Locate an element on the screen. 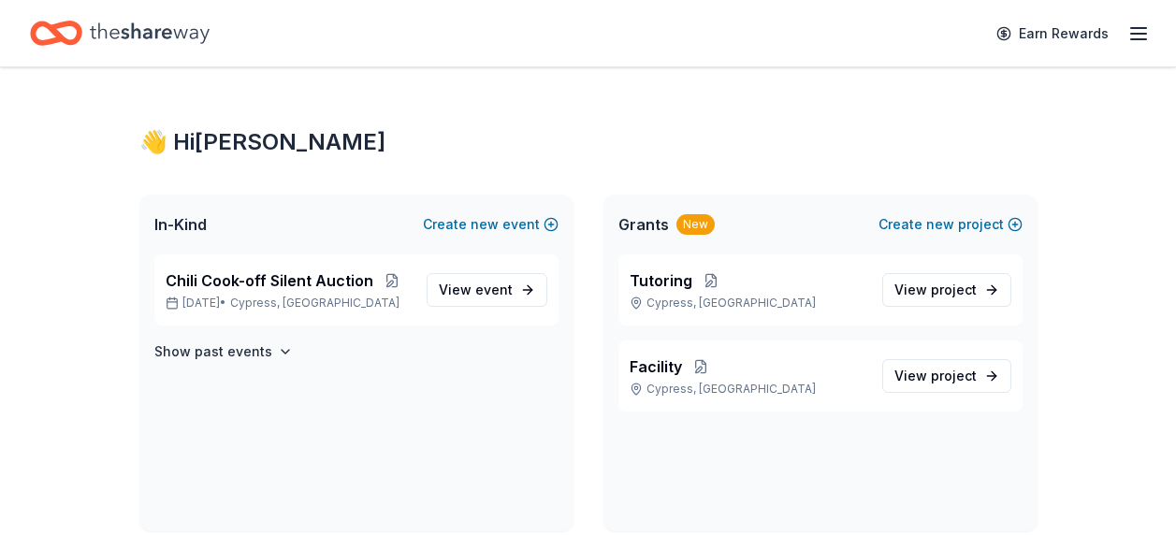 This screenshot has width=1176, height=535. a: View event is located at coordinates (487, 290).